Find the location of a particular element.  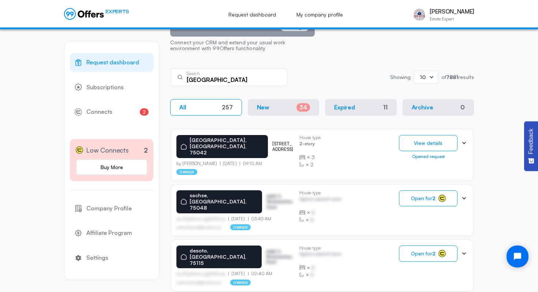

a: Buy More is located at coordinates (112, 167).